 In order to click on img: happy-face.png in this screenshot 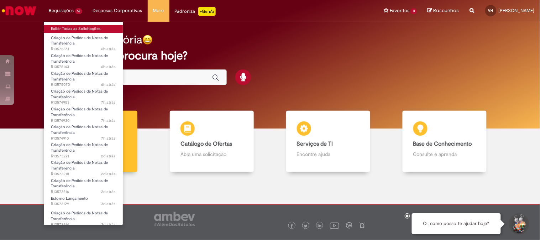, I will do `click(147, 39)`.